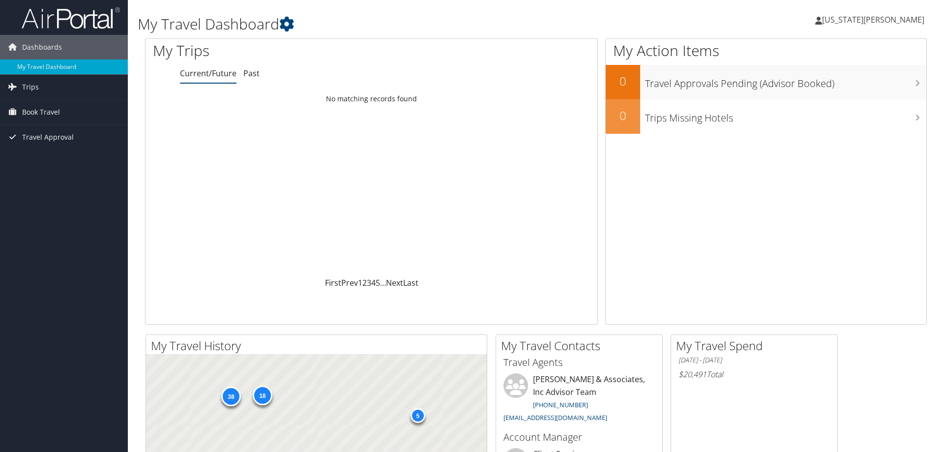 The height and width of the screenshot is (452, 944). I want to click on a: Next, so click(394, 283).